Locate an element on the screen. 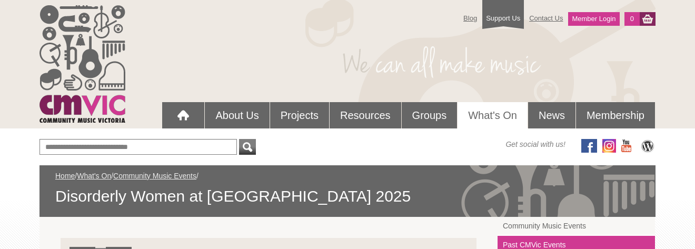 This screenshot has width=695, height=249. a: 0 is located at coordinates (632, 19).